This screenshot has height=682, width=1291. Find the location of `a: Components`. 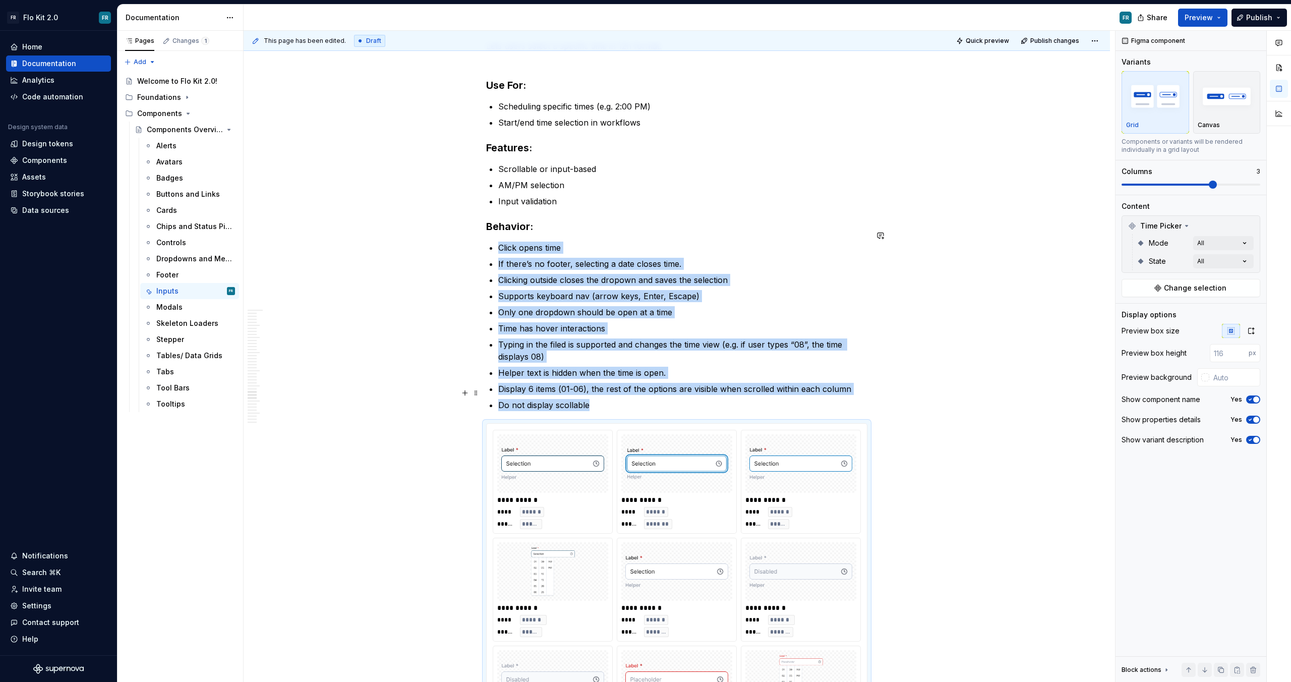

a: Components is located at coordinates (58, 160).